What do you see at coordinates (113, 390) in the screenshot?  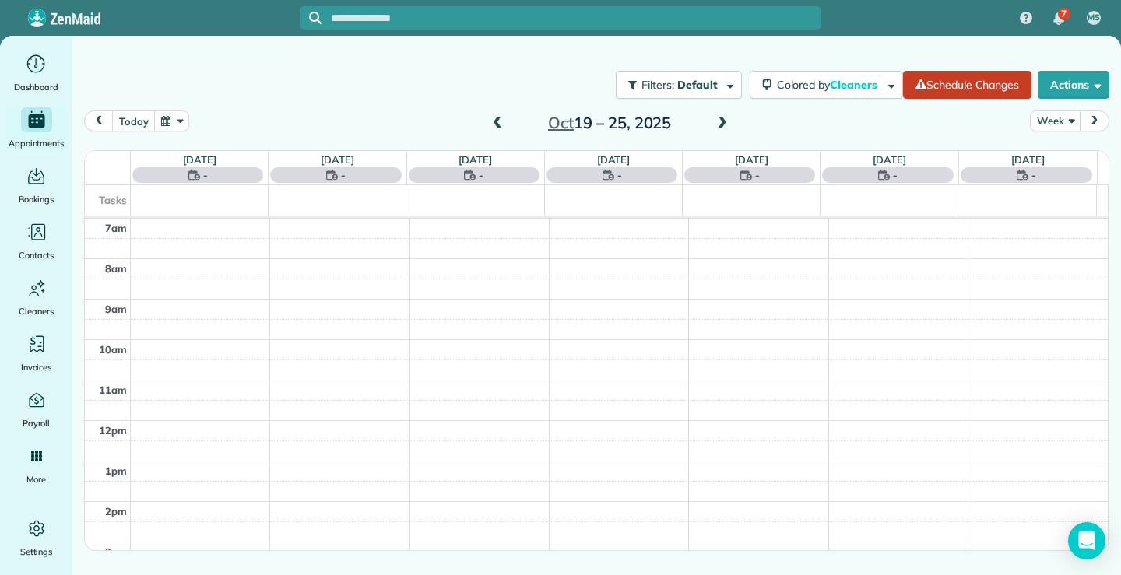 I see `span: 11am` at bounding box center [113, 390].